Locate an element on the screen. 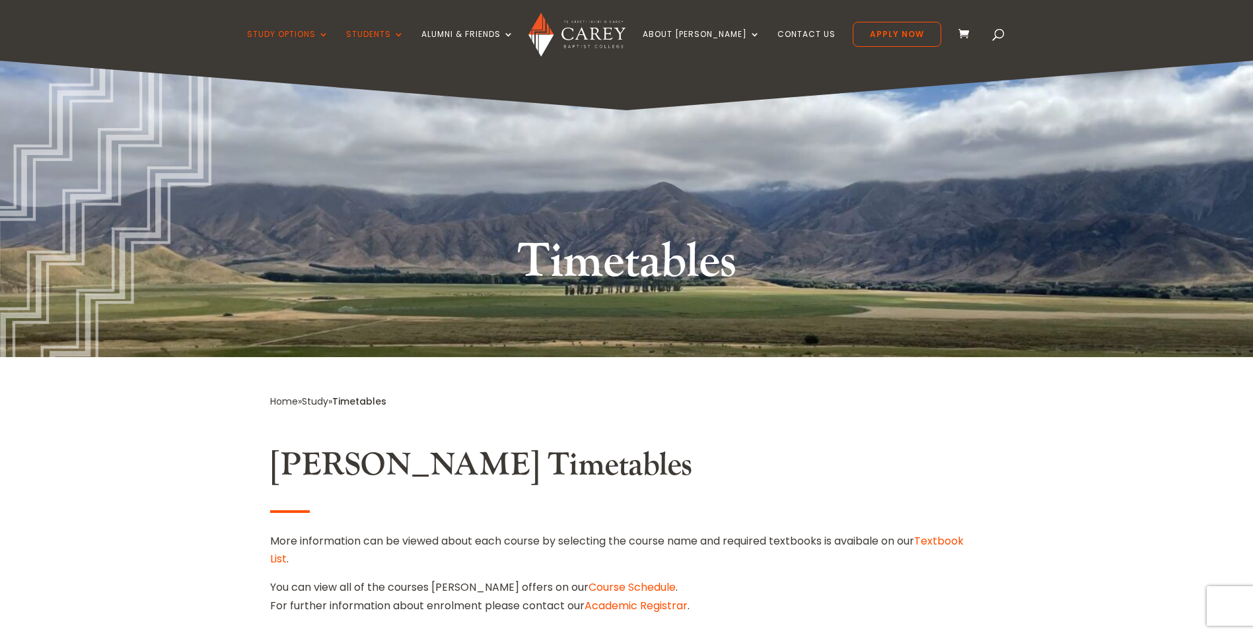 The image size is (1253, 635). a: Alumni & Friends is located at coordinates (468, 45).